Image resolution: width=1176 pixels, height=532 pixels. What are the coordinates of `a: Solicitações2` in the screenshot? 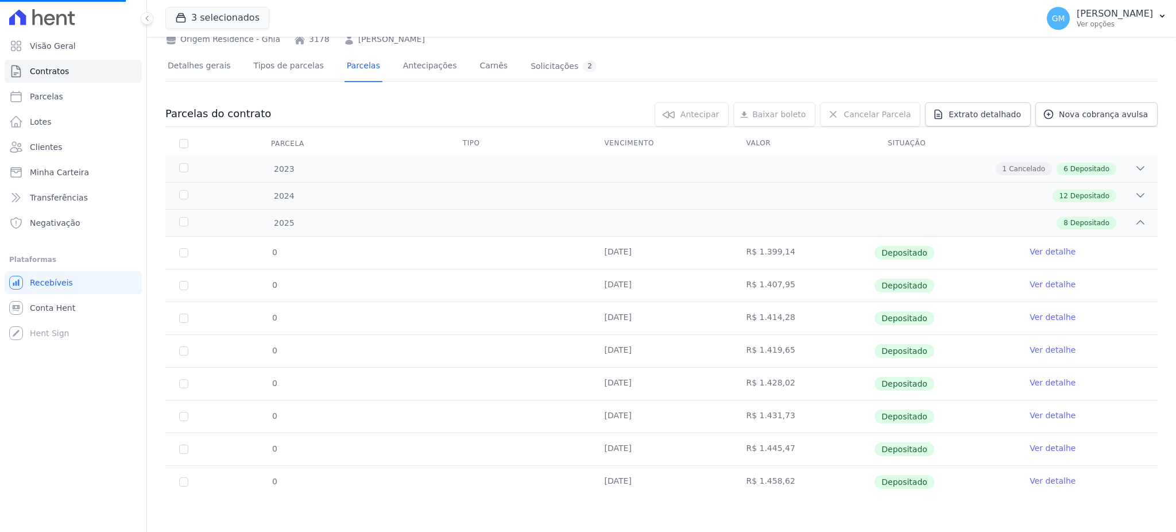 It's located at (563, 67).